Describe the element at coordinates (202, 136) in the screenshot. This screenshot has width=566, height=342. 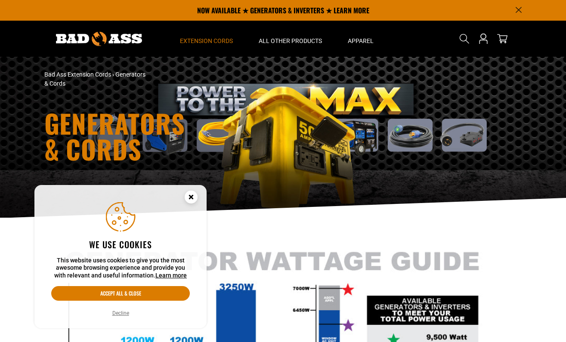
I see `h1: Generators & Cords` at that location.